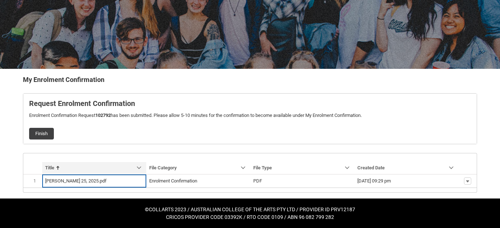  I want to click on b: My Enrolment Confirmation, so click(64, 79).